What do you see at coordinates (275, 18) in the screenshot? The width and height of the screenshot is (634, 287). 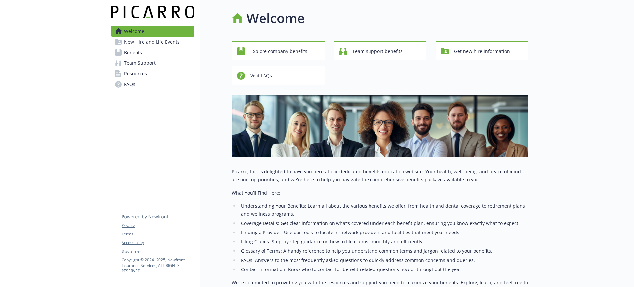 I see `h1: Welcome` at bounding box center [275, 18].